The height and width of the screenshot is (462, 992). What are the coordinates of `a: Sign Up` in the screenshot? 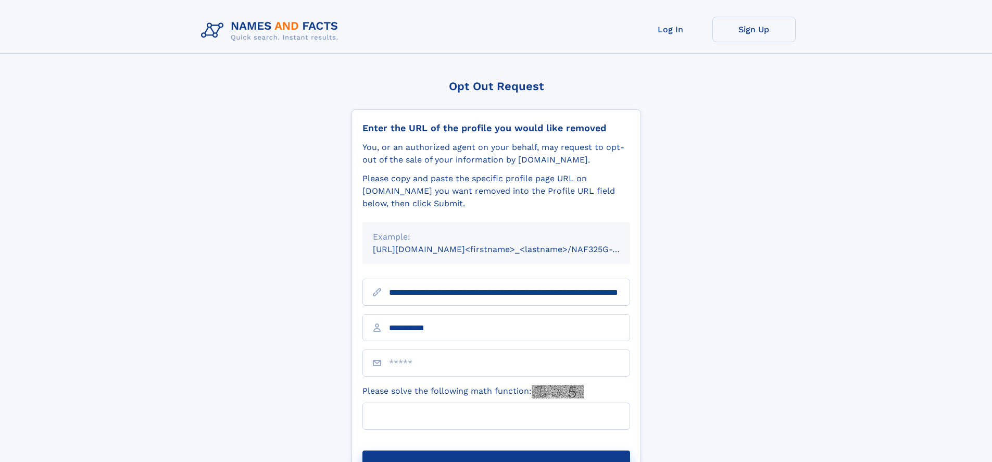 It's located at (754, 29).